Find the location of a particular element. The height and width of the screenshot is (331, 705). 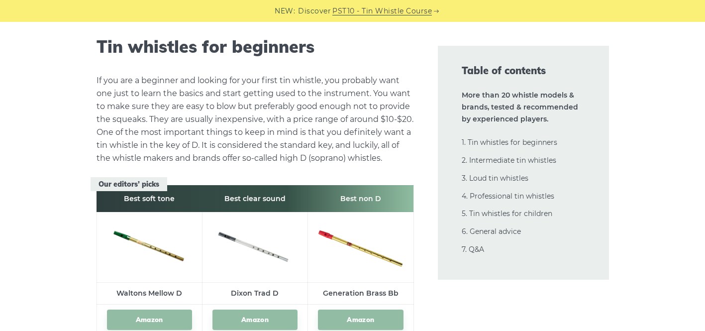

img: Waltons Mellow D Tin Whistle Preview is located at coordinates (149, 245).